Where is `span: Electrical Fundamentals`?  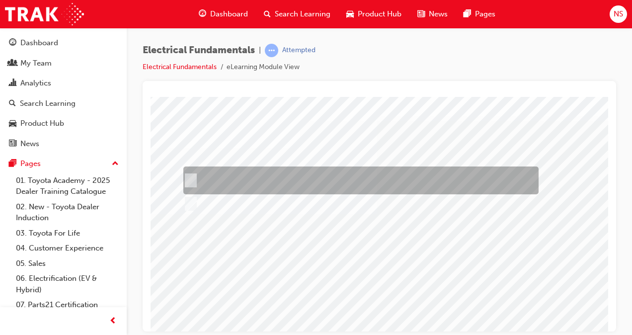
span: Electrical Fundamentals is located at coordinates (199, 50).